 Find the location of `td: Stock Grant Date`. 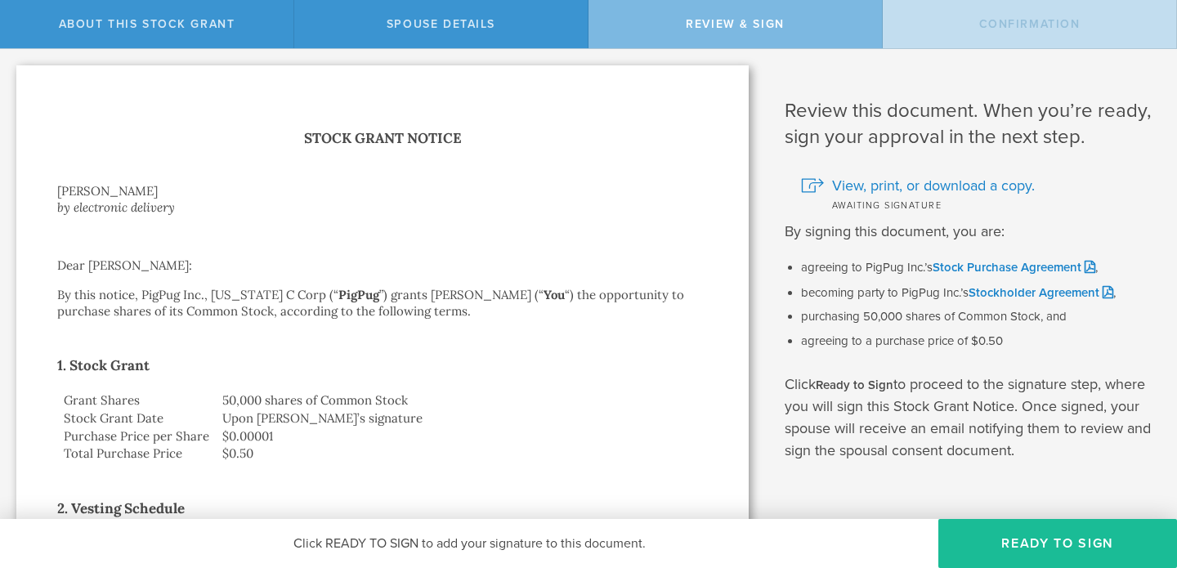

td: Stock Grant Date is located at coordinates (137, 419).